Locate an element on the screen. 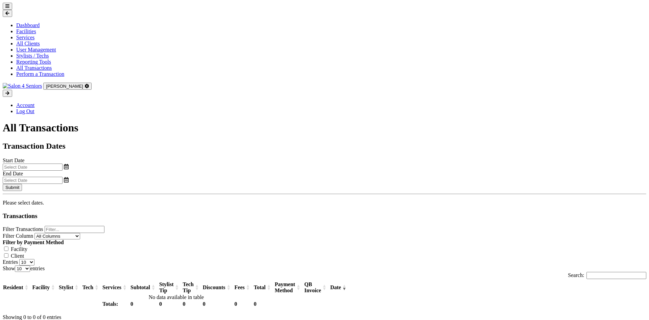 Image resolution: width=649 pixels, height=320 pixels. th: Services: activate to sort column ascending is located at coordinates (116, 287).